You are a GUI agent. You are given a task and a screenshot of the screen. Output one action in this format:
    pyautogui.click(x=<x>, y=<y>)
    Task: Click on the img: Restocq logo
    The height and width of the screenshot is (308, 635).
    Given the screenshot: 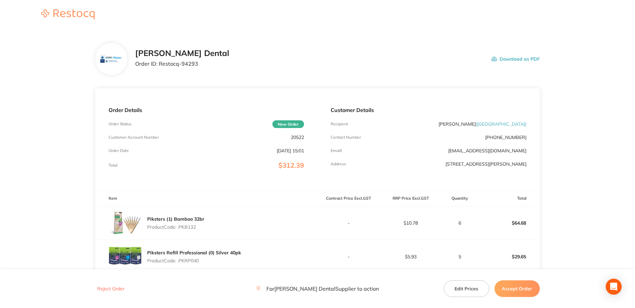 What is the action you would take?
    pyautogui.click(x=68, y=14)
    